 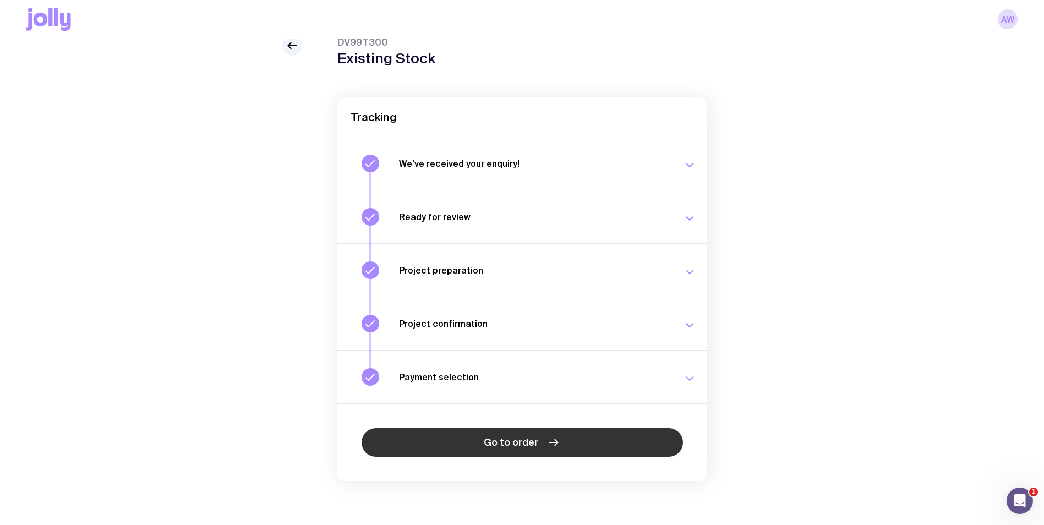 What do you see at coordinates (1008, 19) in the screenshot?
I see `a: AW` at bounding box center [1008, 19].